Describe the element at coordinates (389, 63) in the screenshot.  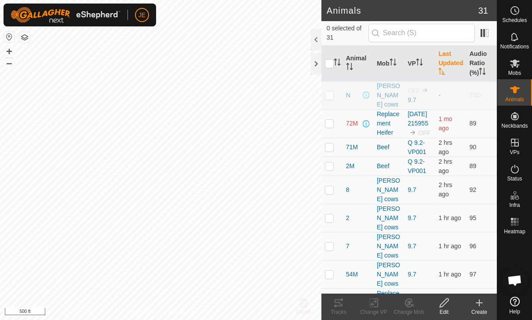
I see `th: Mob` at that location.